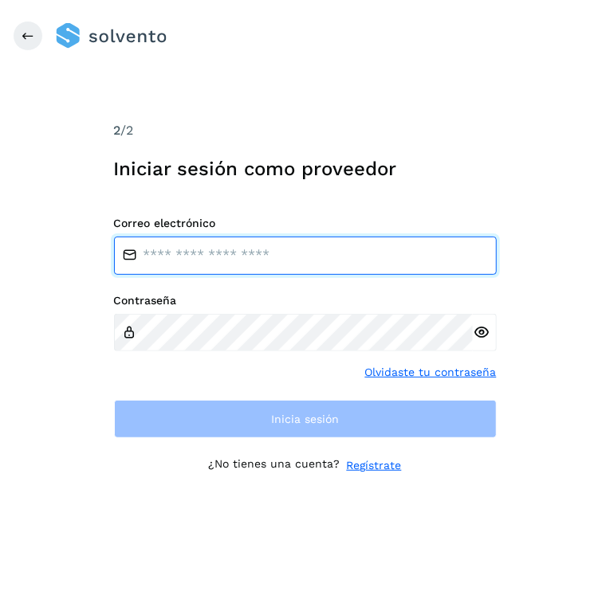 The image size is (610, 595). Describe the element at coordinates (305, 169) in the screenshot. I see `h1: Iniciar sesión como proveedor` at that location.